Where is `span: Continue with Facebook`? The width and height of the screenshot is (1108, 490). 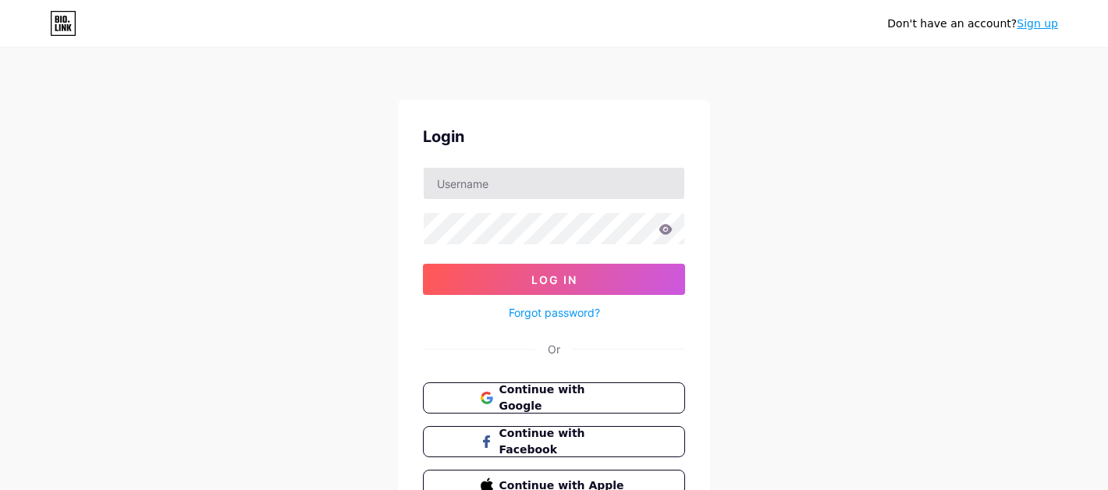
span: Continue with Facebook is located at coordinates (564, 442).